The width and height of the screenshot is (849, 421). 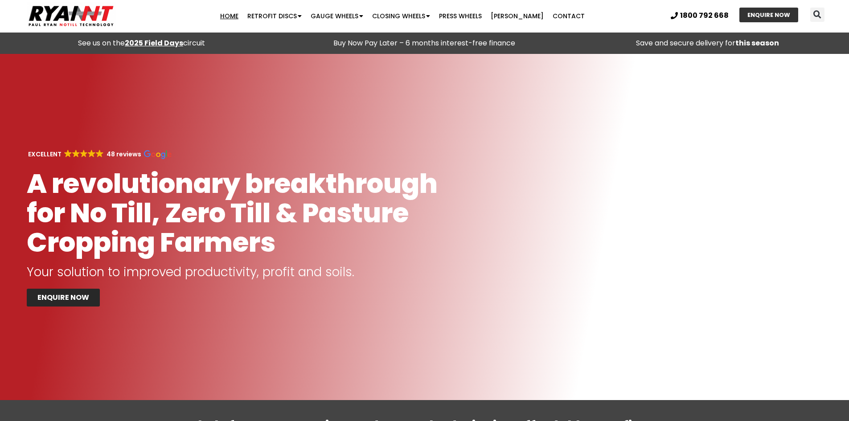 What do you see at coordinates (704, 16) in the screenshot?
I see `span: 1800 792 668` at bounding box center [704, 16].